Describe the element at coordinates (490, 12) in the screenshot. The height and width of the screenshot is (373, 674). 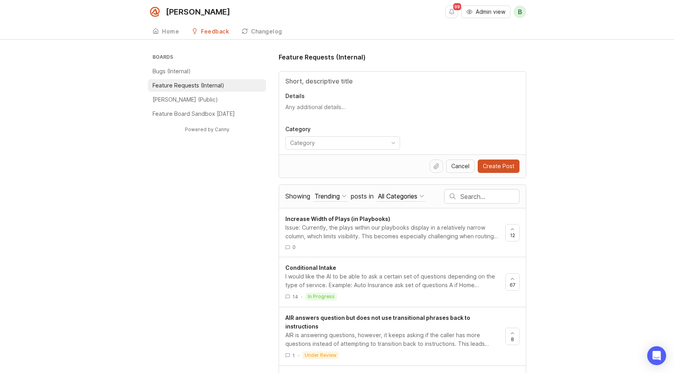
I see `span: Admin view` at that location.